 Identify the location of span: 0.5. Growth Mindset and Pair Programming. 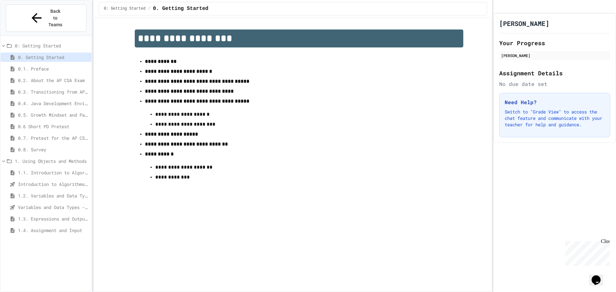
(53, 115).